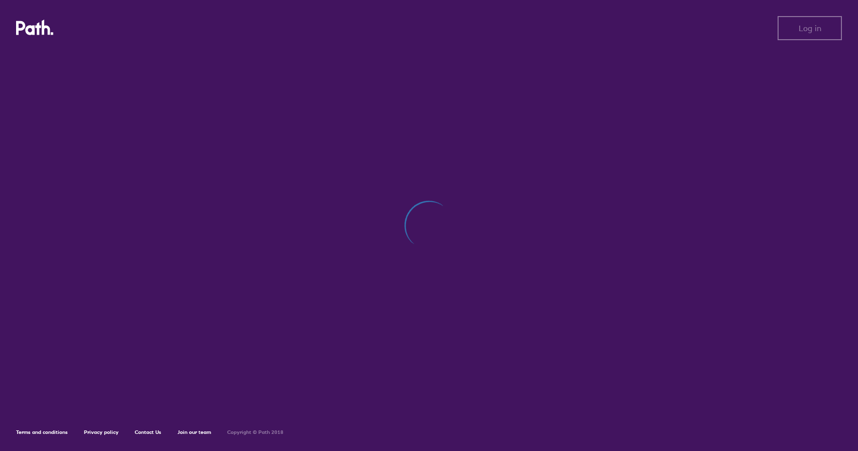 The image size is (858, 451). What do you see at coordinates (810, 28) in the screenshot?
I see `span: Log in` at bounding box center [810, 28].